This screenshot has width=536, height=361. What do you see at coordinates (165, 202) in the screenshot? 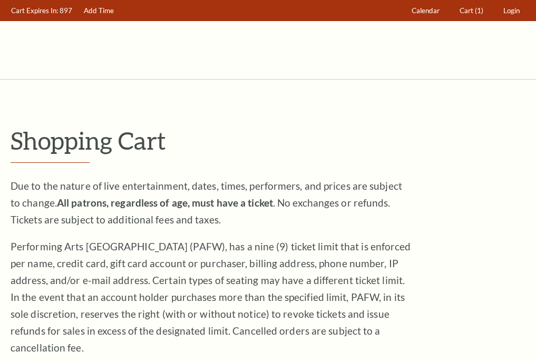
I see `strong: All patrons, regardless of age, must have a ticket` at bounding box center [165, 202].